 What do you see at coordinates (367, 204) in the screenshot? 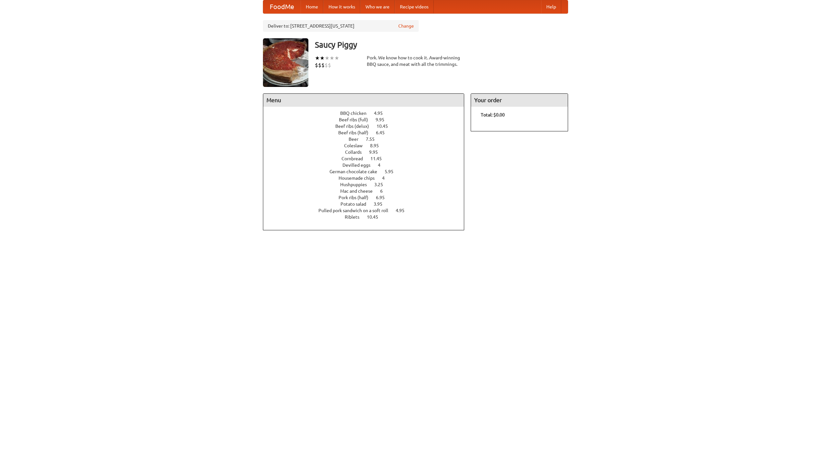
I see `a: Potato salad 3.95` at bounding box center [367, 204].